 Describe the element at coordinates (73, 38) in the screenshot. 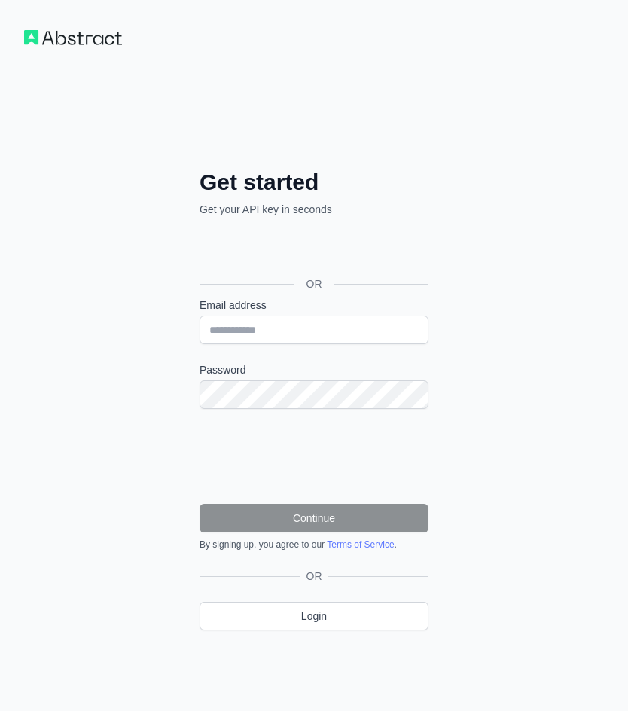

I see `img: Workflow` at that location.